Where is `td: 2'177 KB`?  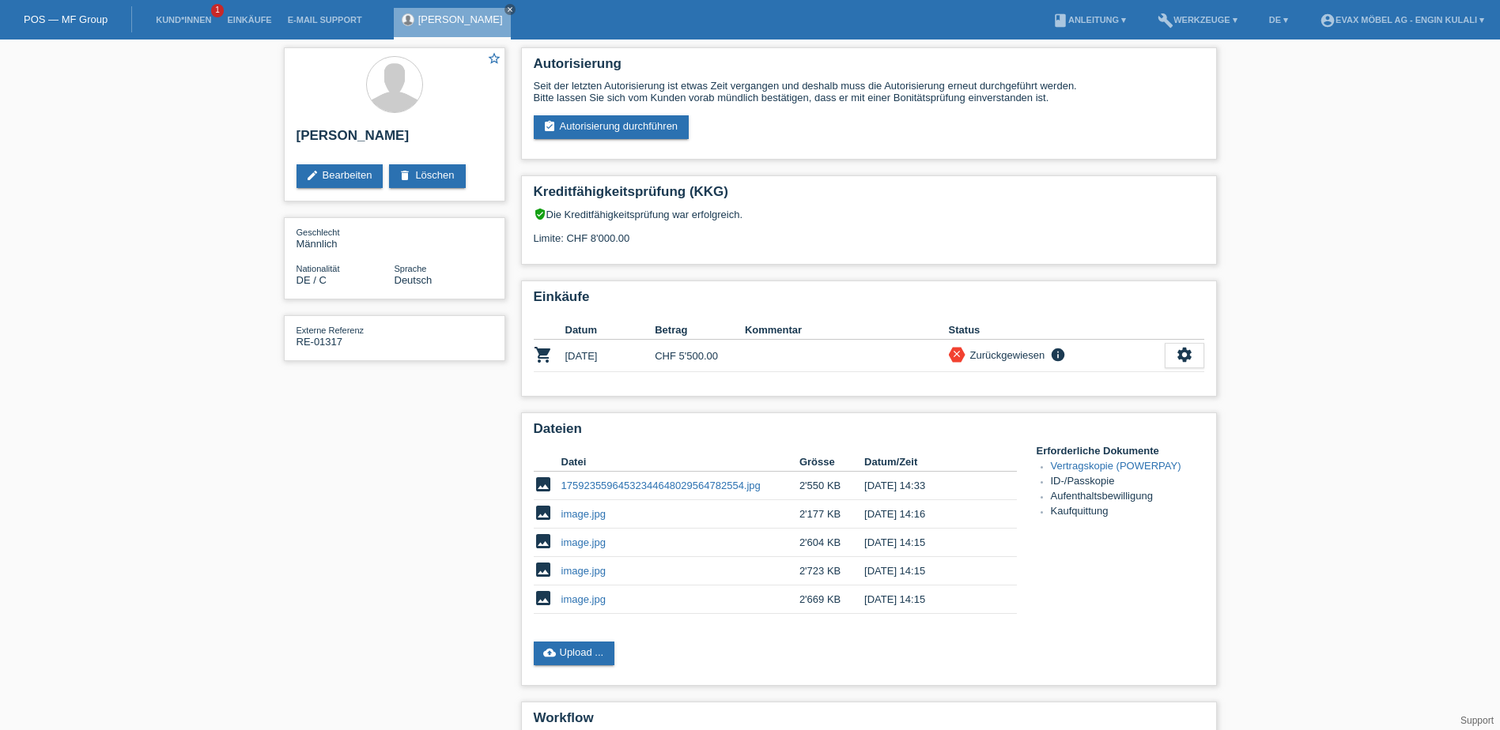 td: 2'177 KB is located at coordinates (832, 515).